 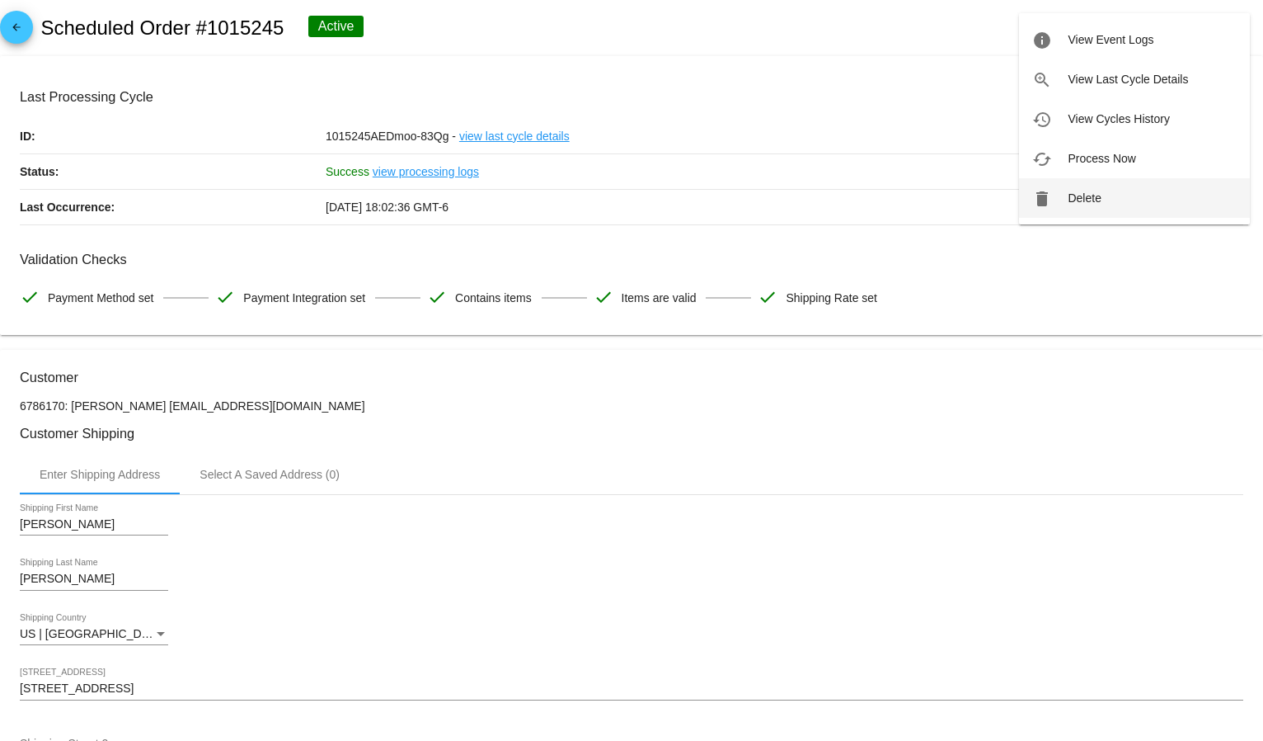 What do you see at coordinates (1128, 79) in the screenshot?
I see `span: View Last Cycle Details` at bounding box center [1128, 79].